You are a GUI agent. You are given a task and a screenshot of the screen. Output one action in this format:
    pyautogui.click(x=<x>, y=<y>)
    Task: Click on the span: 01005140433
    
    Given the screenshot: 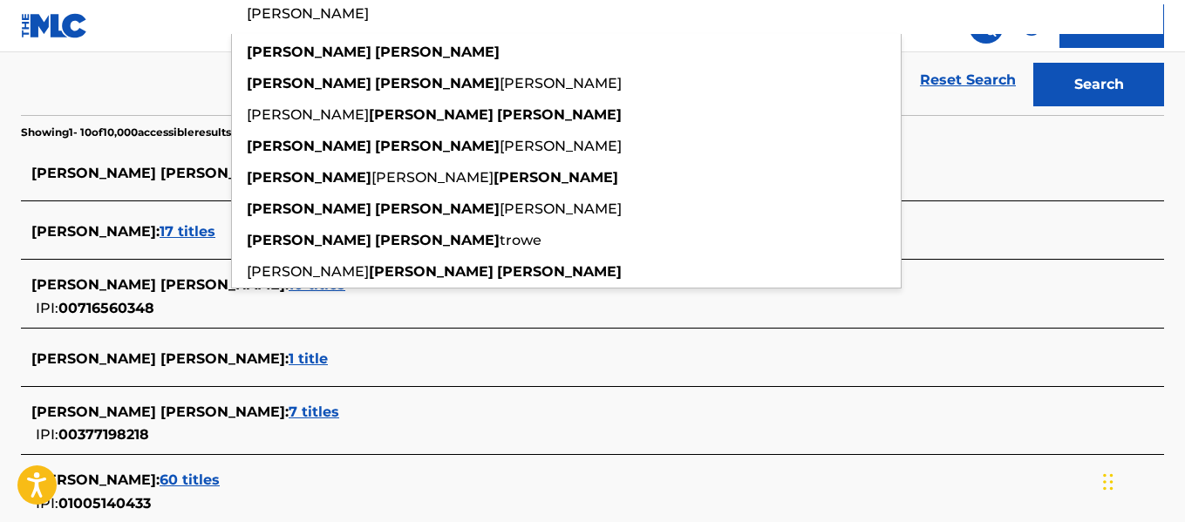 What is the action you would take?
    pyautogui.click(x=105, y=503)
    